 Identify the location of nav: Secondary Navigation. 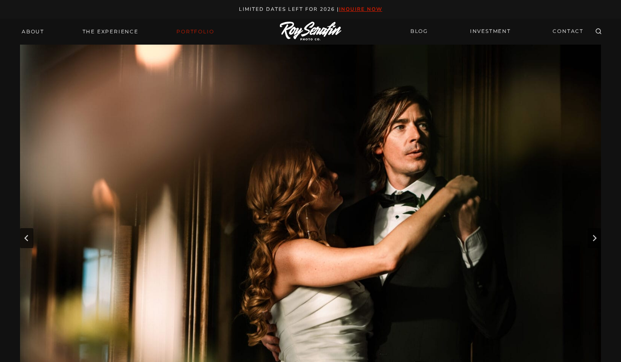
(497, 31).